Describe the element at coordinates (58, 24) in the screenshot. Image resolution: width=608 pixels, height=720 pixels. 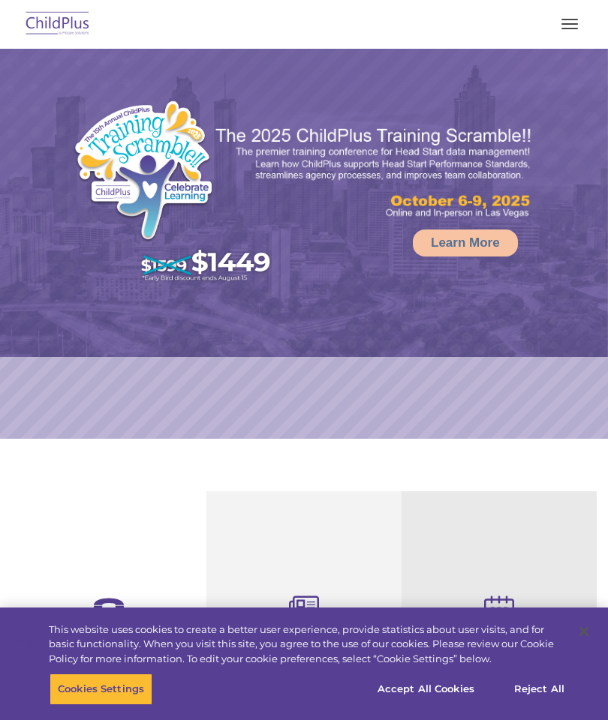
I see `img: ChildPlus by Procare Solutions` at that location.